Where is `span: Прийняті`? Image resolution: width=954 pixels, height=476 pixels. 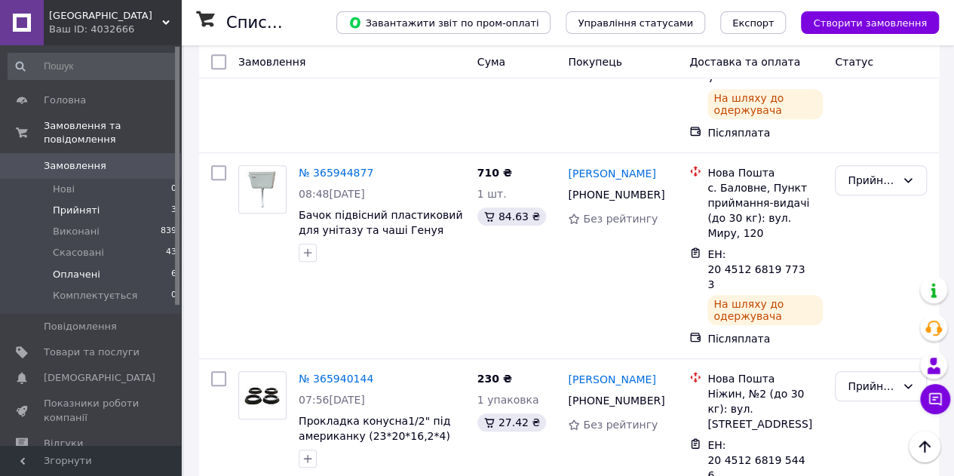
span: Прийняті is located at coordinates (76, 211).